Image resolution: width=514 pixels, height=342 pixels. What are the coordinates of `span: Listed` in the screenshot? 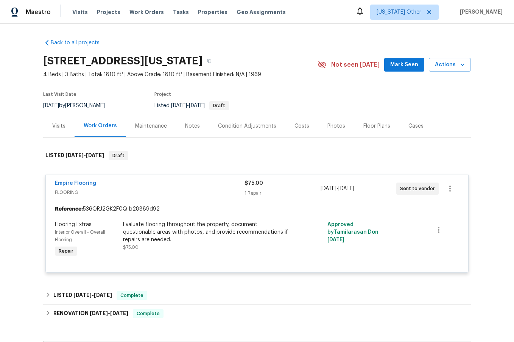 It's located at (192, 106).